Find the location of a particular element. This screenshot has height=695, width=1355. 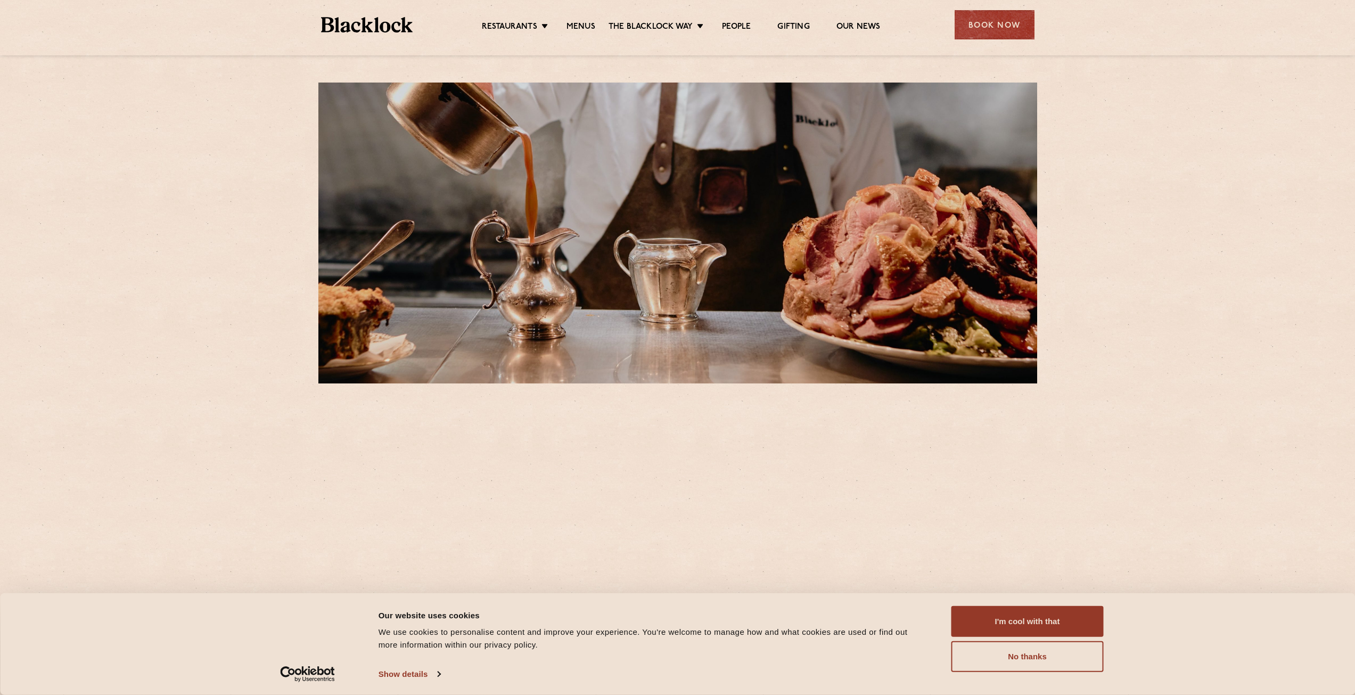

div: We use cookies to personalise content and improve your experience. You're welcome to manage how a... is located at coordinates (653, 638).